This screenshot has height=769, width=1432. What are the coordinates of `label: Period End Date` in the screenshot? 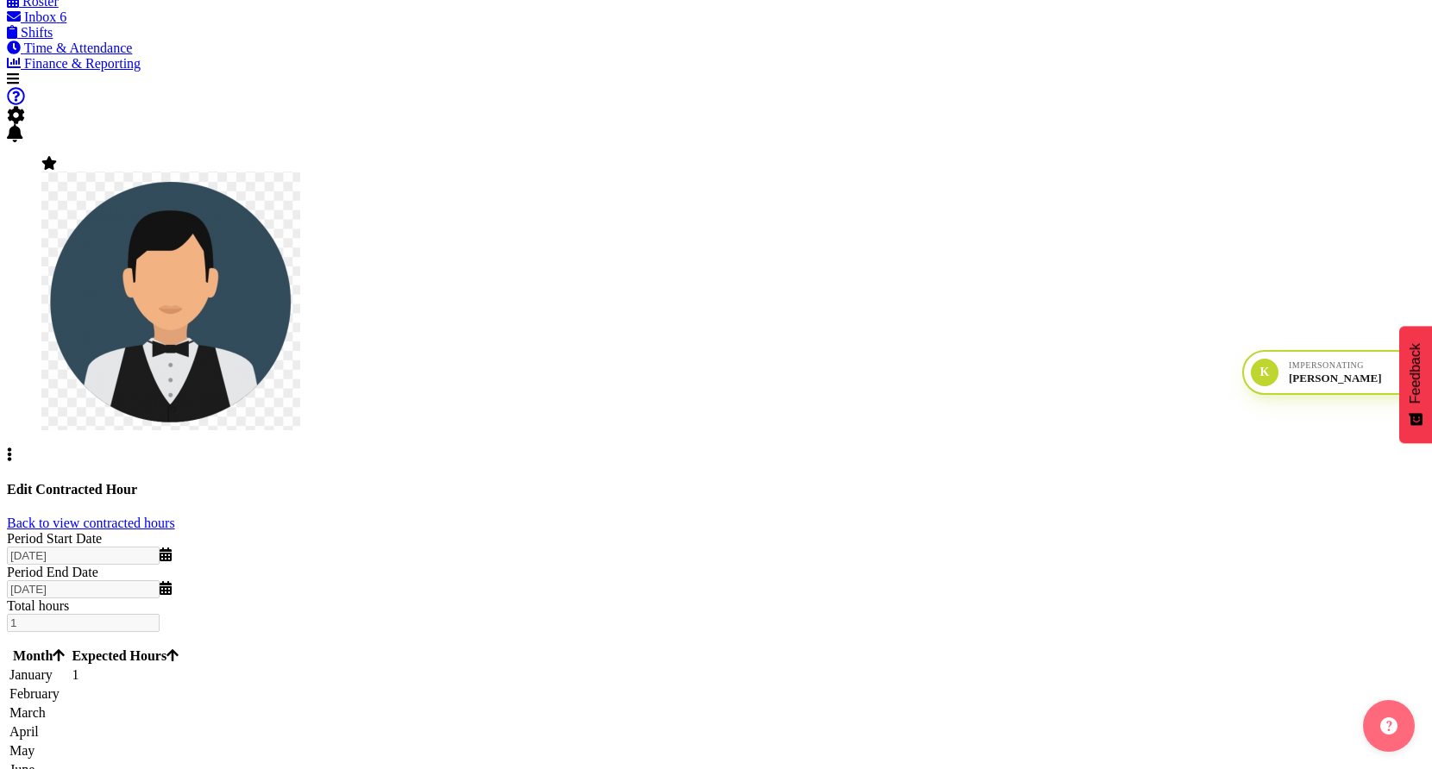 It's located at (53, 572).